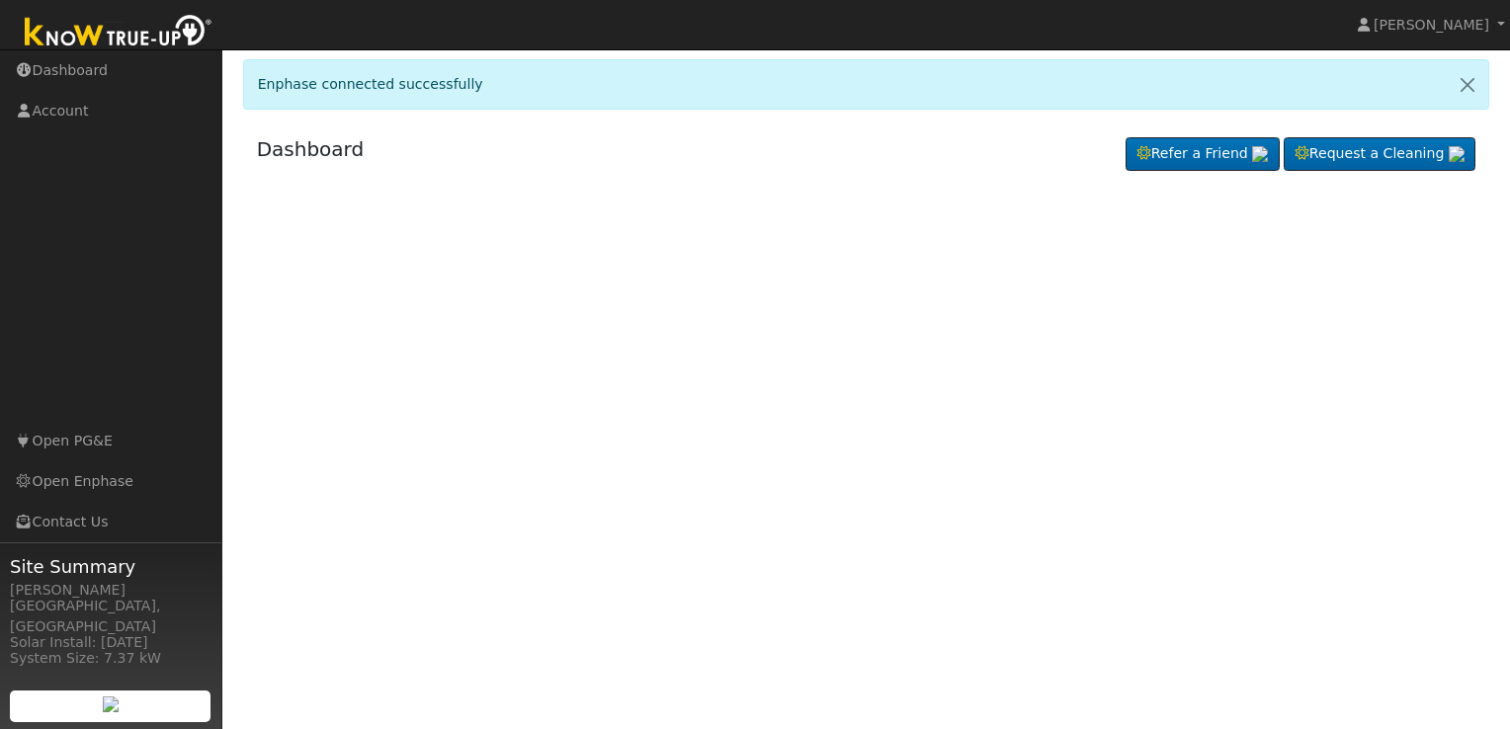  Describe the element at coordinates (1379, 154) in the screenshot. I see `a: Request a Cleaning` at that location.